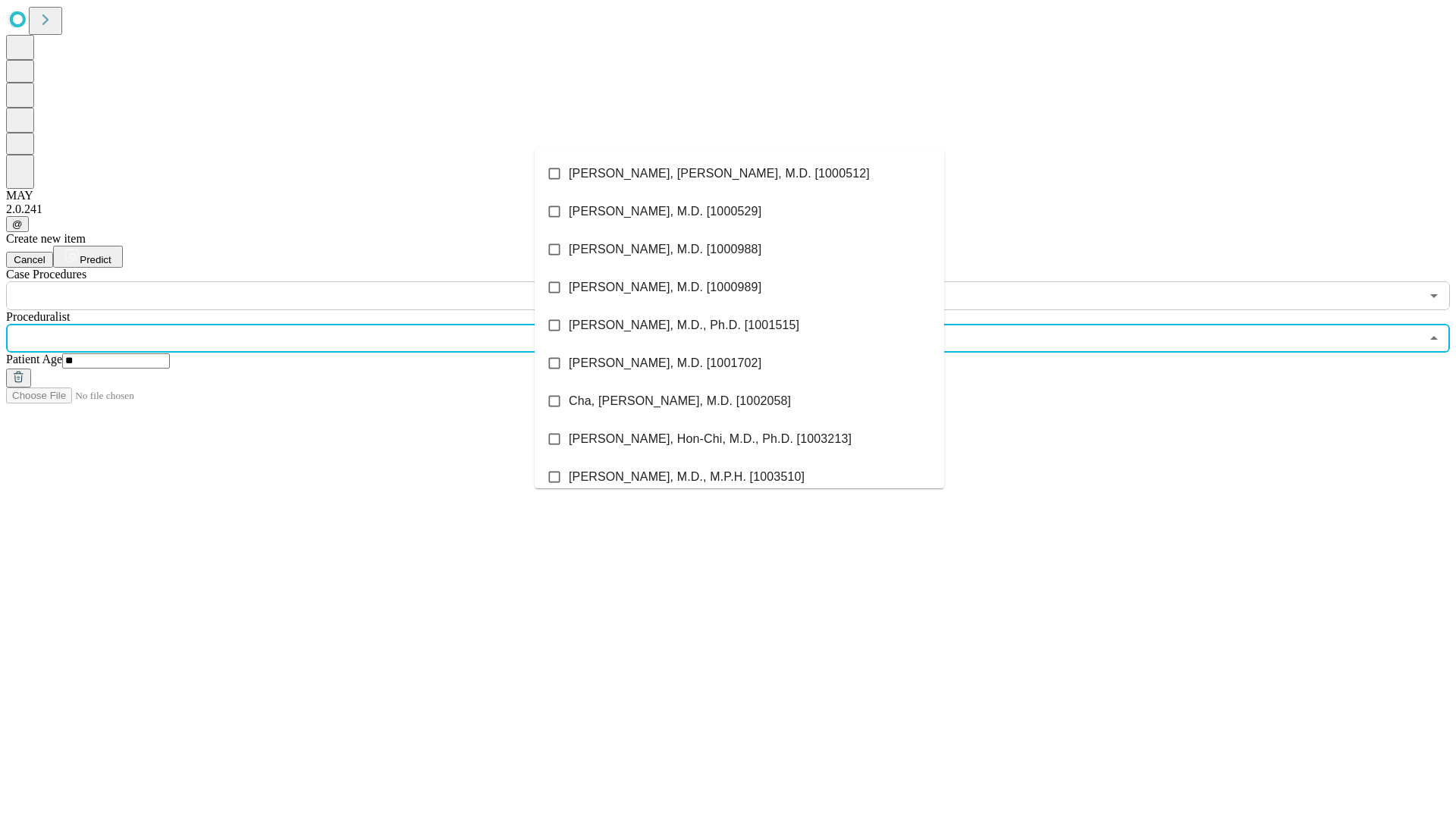 This screenshot has height=819, width=1456. I want to click on span: Scheduled Procedure, so click(47, 274).